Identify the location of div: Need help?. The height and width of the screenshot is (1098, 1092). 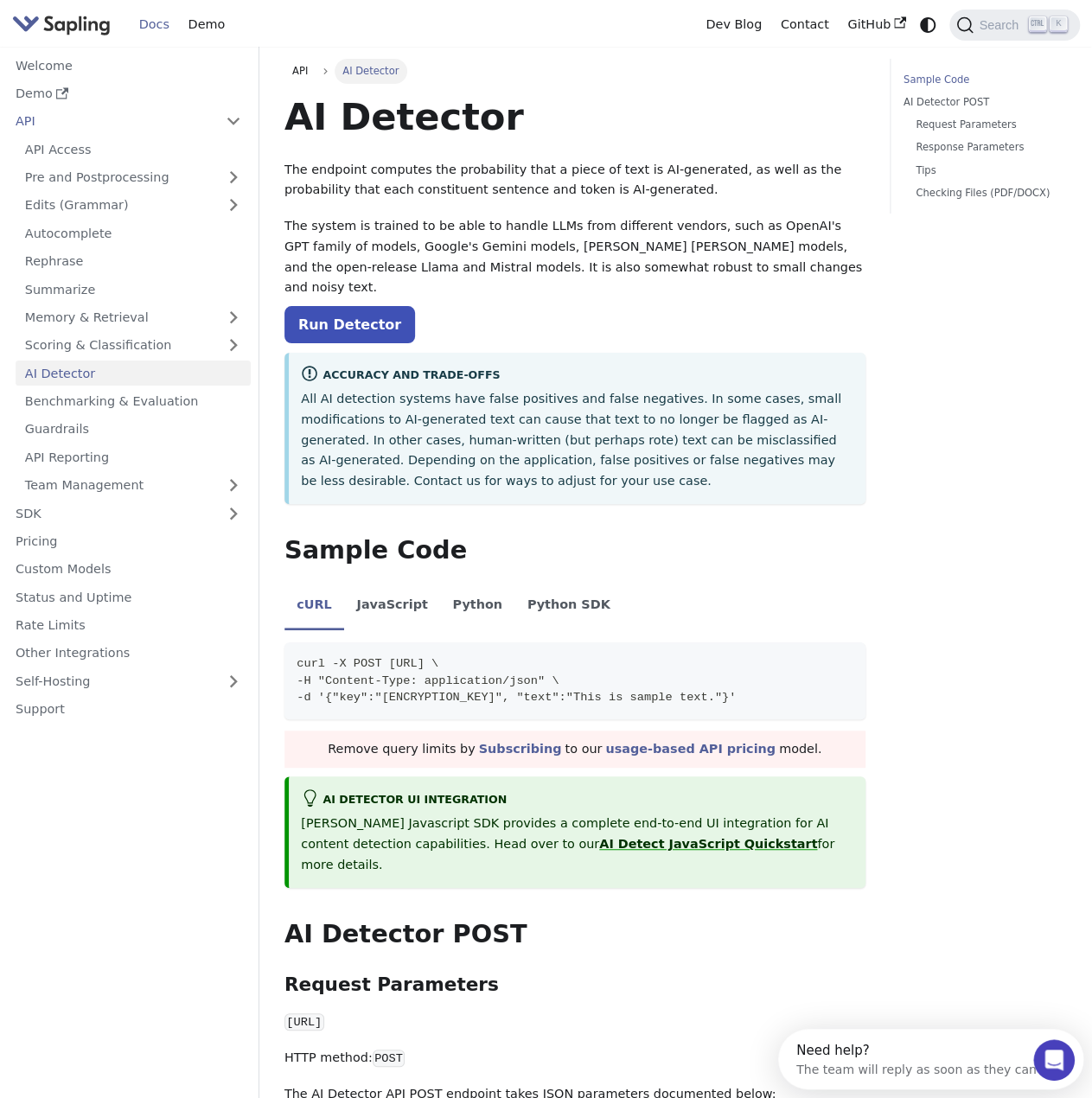
(138, 21).